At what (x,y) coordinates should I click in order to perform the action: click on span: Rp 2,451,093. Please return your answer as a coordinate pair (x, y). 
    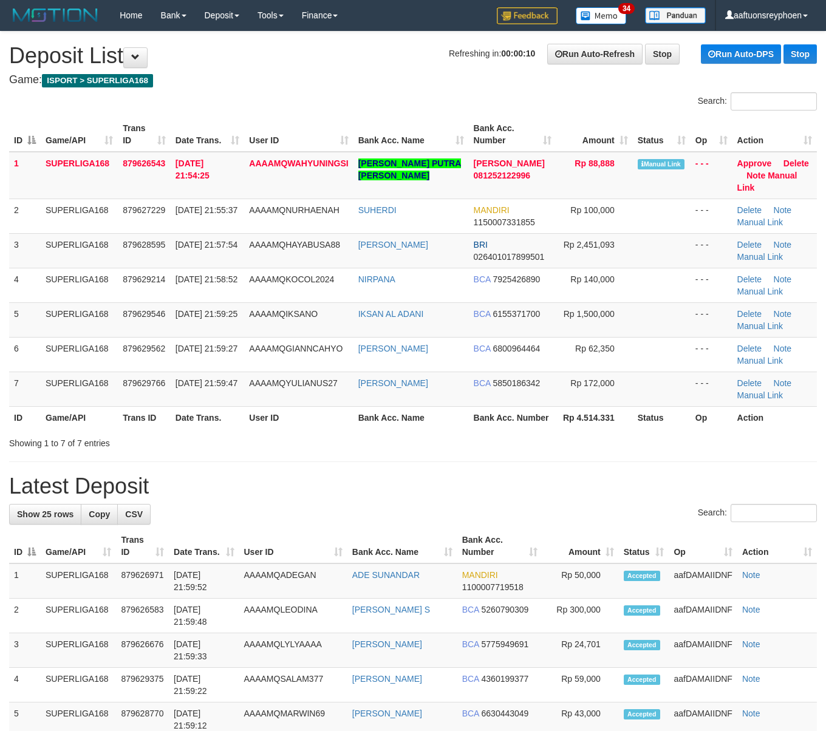
    Looking at the image, I should click on (589, 245).